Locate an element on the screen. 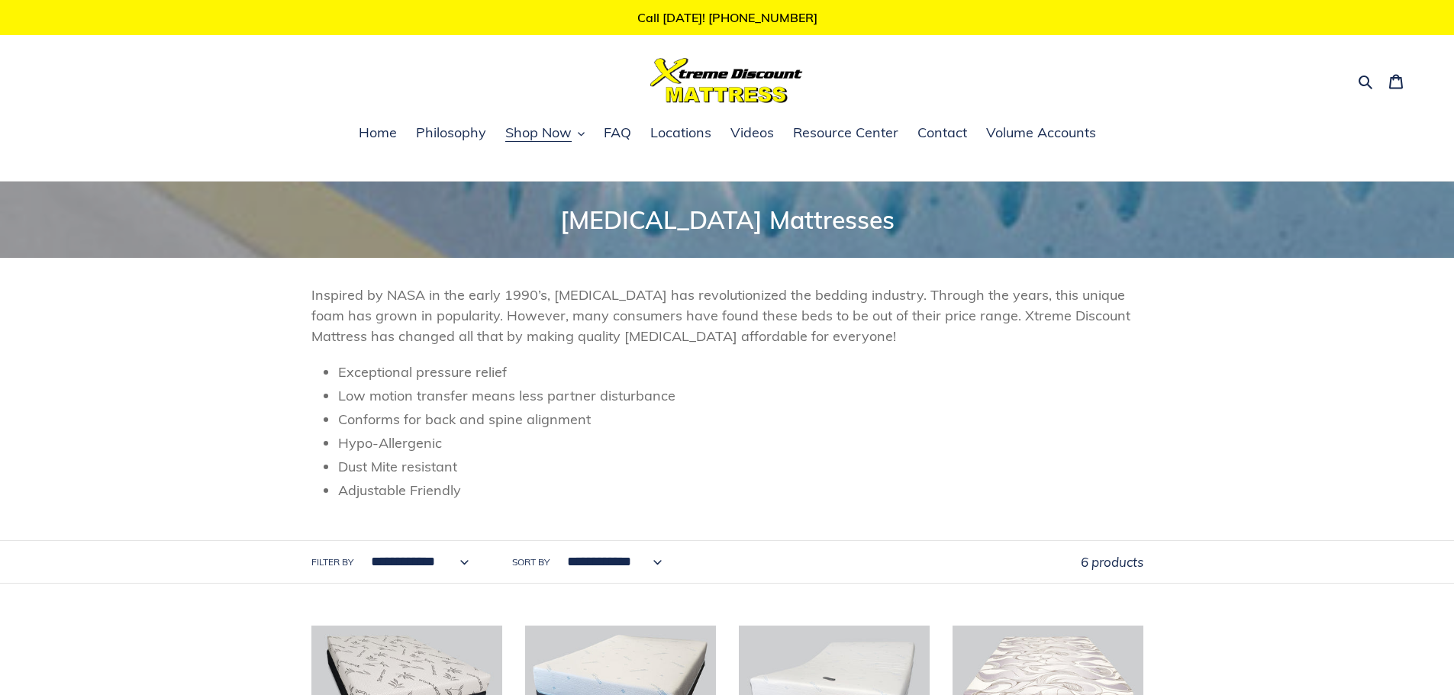 Image resolution: width=1454 pixels, height=695 pixels. li: Exceptional pressure relief is located at coordinates (741, 372).